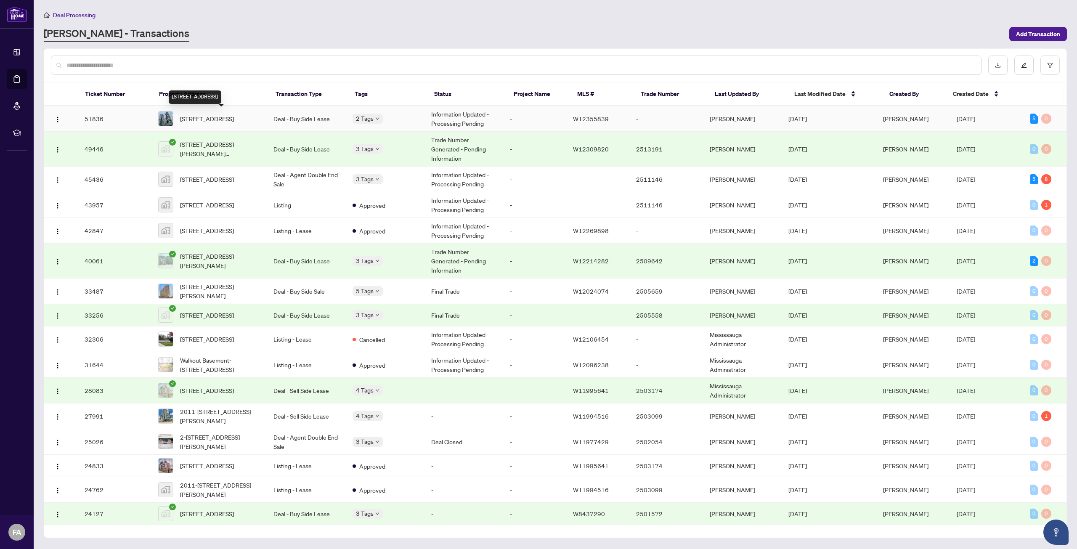  What do you see at coordinates (820, 94) in the screenshot?
I see `span: Last Modified Date` at bounding box center [820, 94].